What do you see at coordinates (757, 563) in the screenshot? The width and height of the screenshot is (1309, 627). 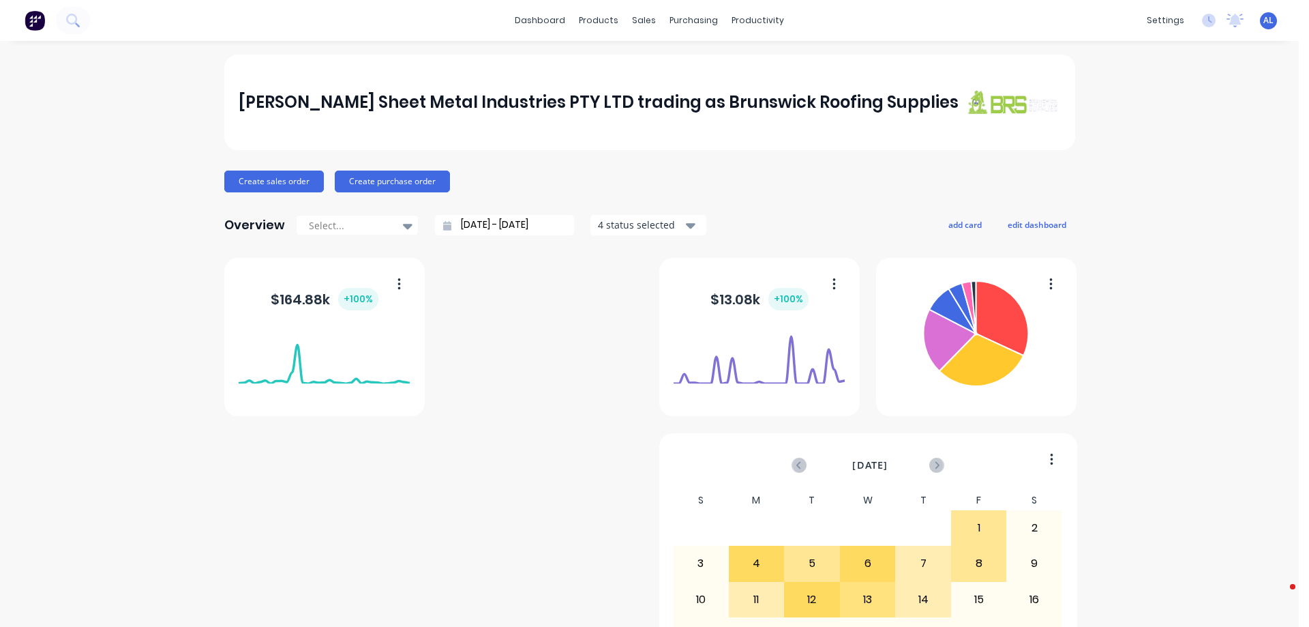 I see `div: 4` at bounding box center [757, 563].